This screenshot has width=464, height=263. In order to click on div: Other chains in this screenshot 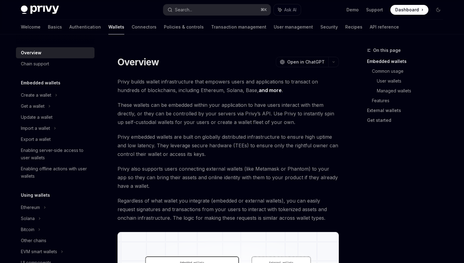, I will do `click(33, 241)`.